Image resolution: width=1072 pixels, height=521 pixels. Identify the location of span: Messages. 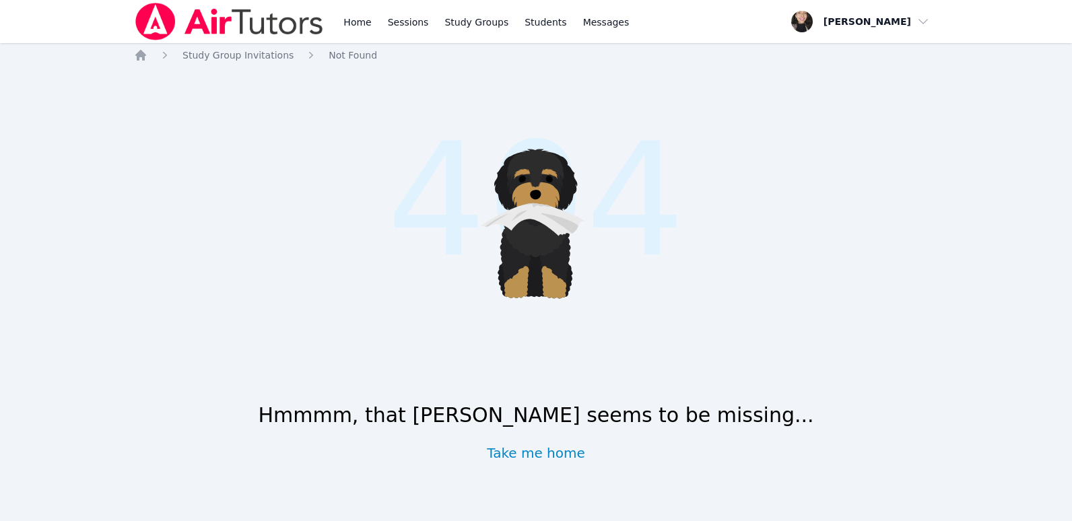
(606, 22).